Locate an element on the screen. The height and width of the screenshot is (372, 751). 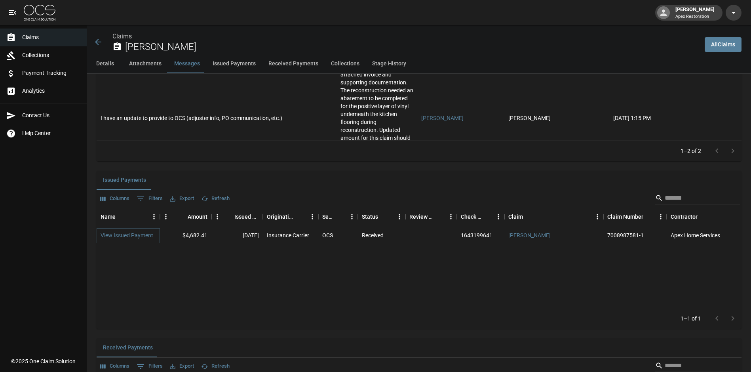
a: AllClaims is located at coordinates (723, 44).